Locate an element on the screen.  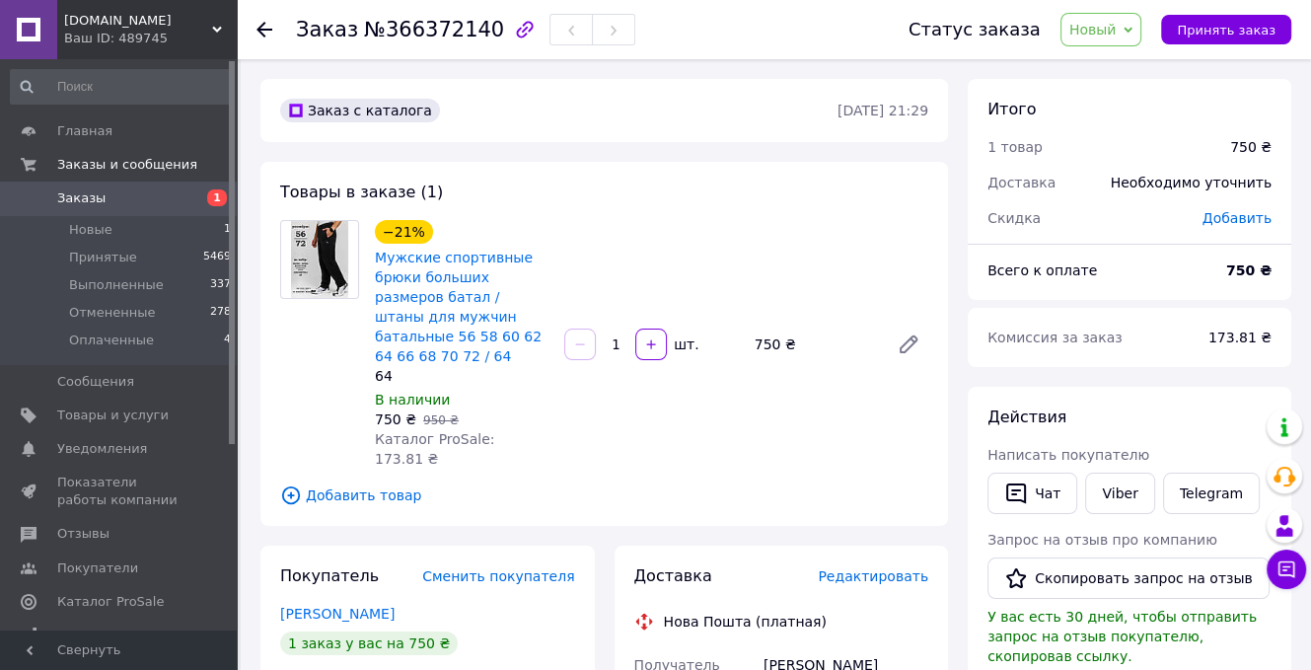
div: шт. is located at coordinates (684, 344).